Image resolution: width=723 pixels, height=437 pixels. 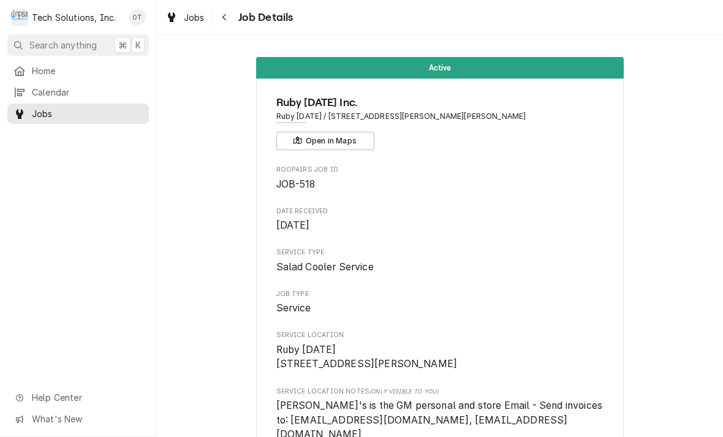 I want to click on div: Job Type, so click(x=440, y=302).